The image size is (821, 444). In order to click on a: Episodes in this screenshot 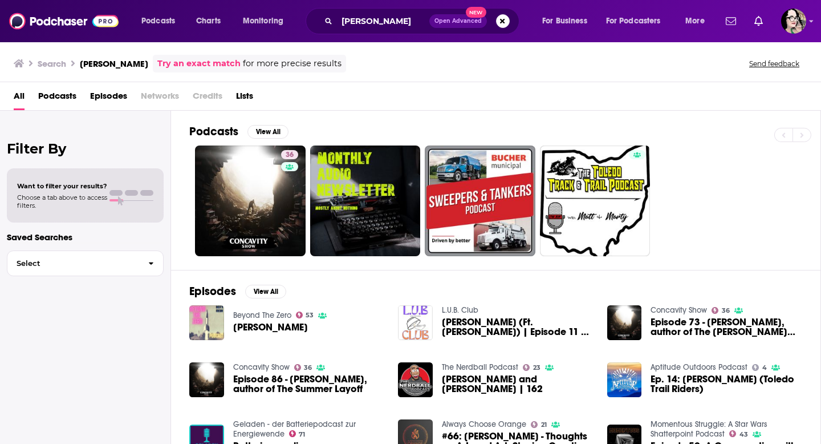, I will do `click(108, 98)`.